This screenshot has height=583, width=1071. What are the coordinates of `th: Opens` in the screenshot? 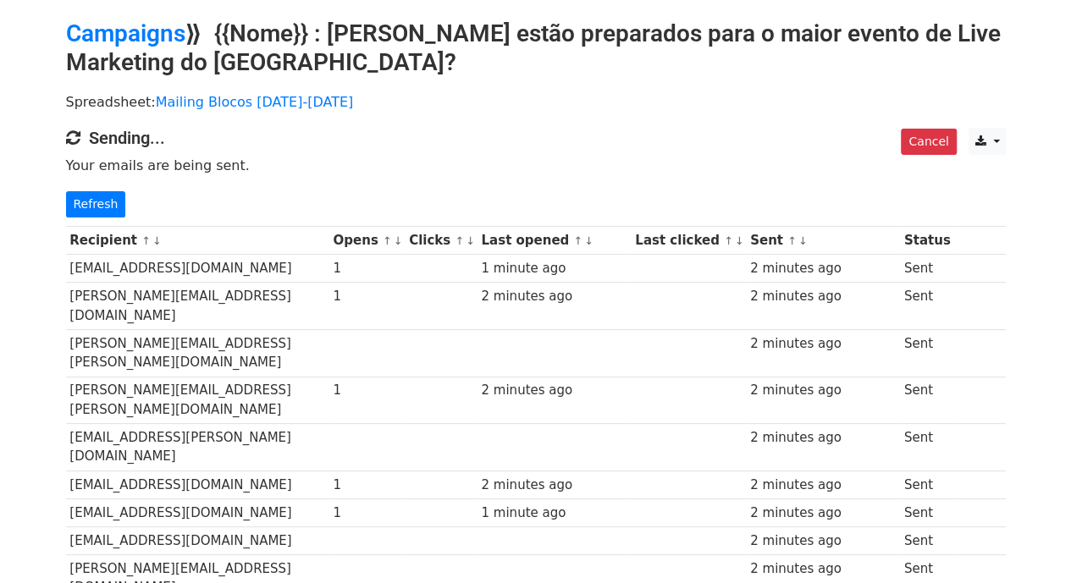 It's located at (367, 240).